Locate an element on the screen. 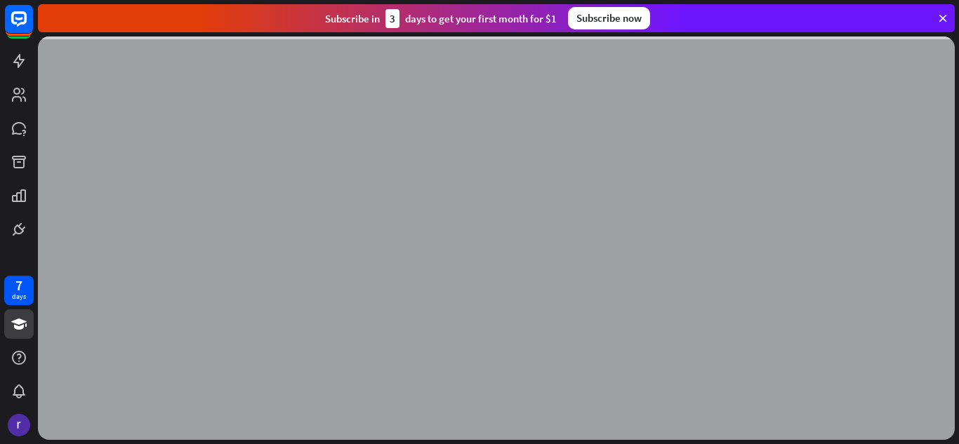 The image size is (959, 444). div: Subscribe now is located at coordinates (609, 18).